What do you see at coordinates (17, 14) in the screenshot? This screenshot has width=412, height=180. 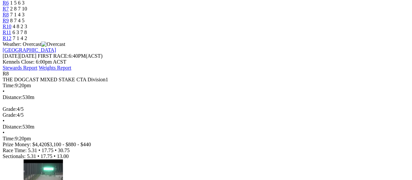 I see `span: 7 1 4 3` at bounding box center [17, 14].